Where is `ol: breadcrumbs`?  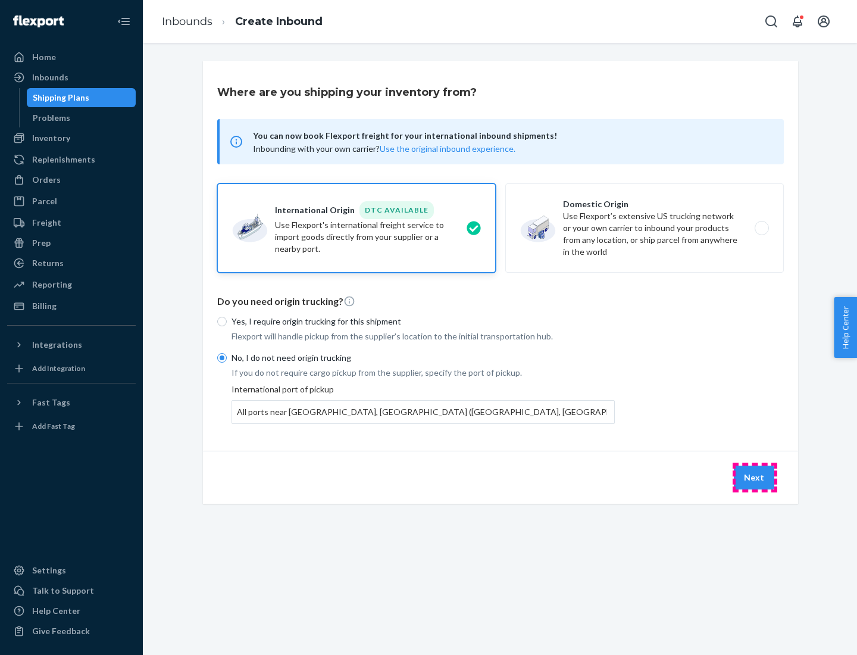
ol: breadcrumbs is located at coordinates (242, 21).